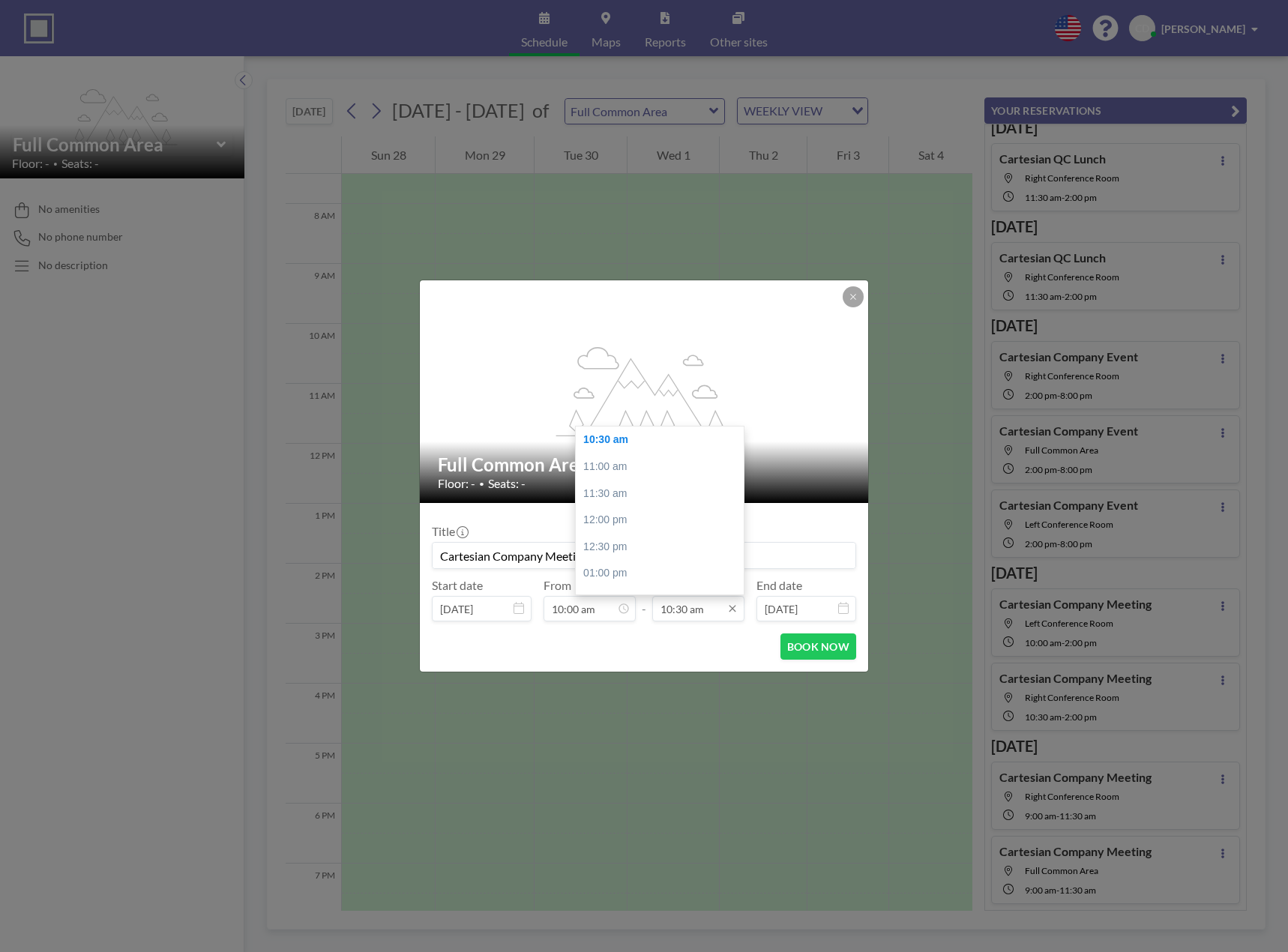 Image resolution: width=1288 pixels, height=952 pixels. What do you see at coordinates (557, 586) in the screenshot?
I see `label: From` at bounding box center [557, 586].